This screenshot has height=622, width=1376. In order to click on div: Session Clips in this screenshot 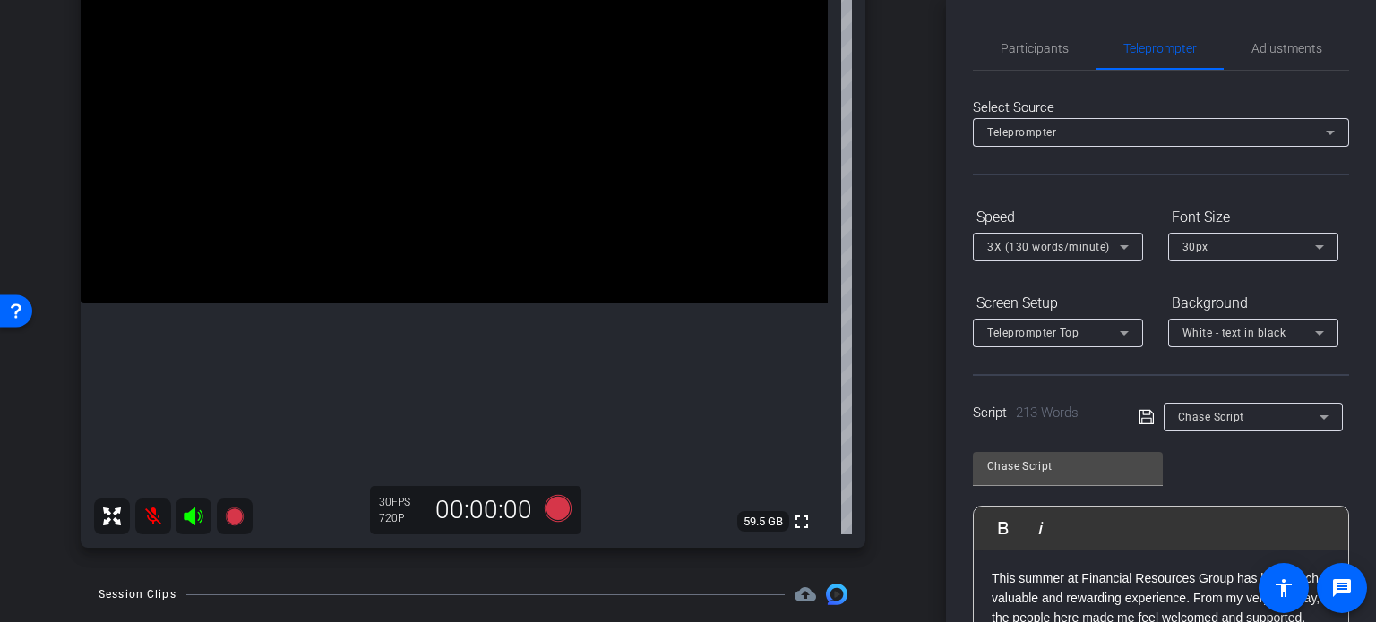, I will do `click(137, 595)`.